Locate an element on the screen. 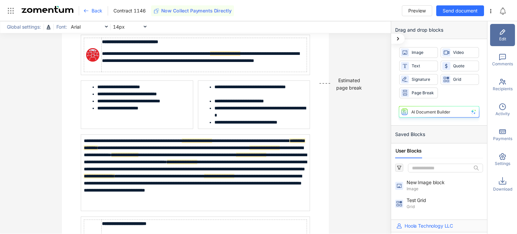 The image size is (517, 234). span: Quote is located at coordinates (465, 66).